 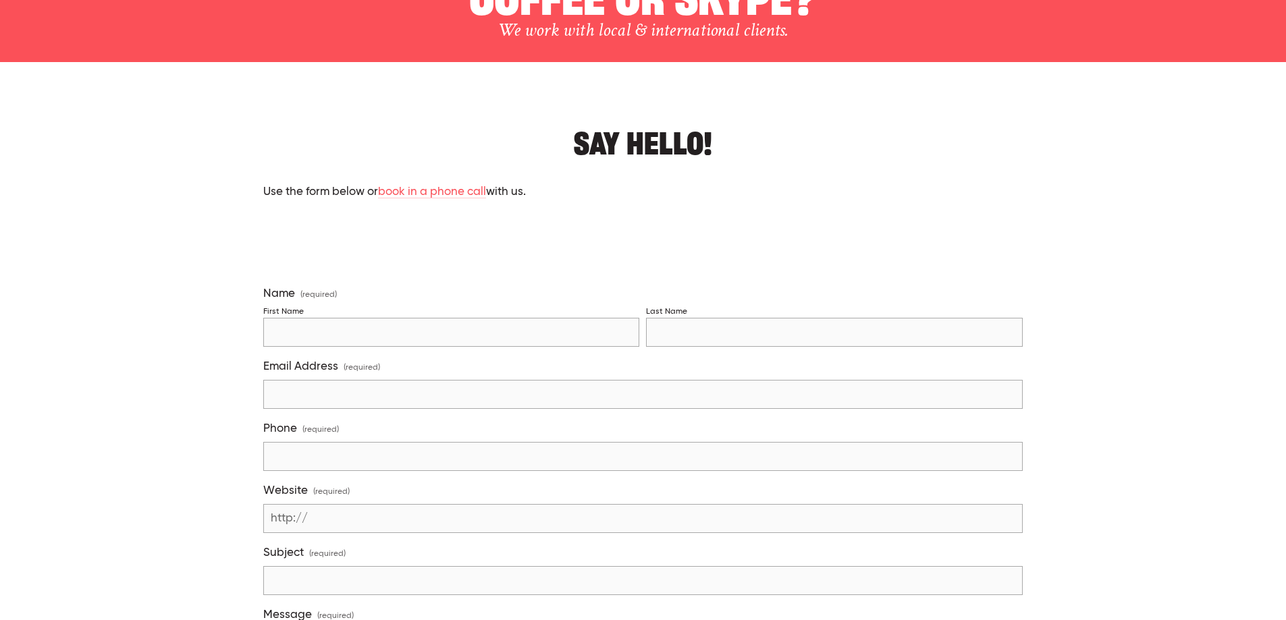 What do you see at coordinates (280, 429) in the screenshot?
I see `span: Phone` at bounding box center [280, 429].